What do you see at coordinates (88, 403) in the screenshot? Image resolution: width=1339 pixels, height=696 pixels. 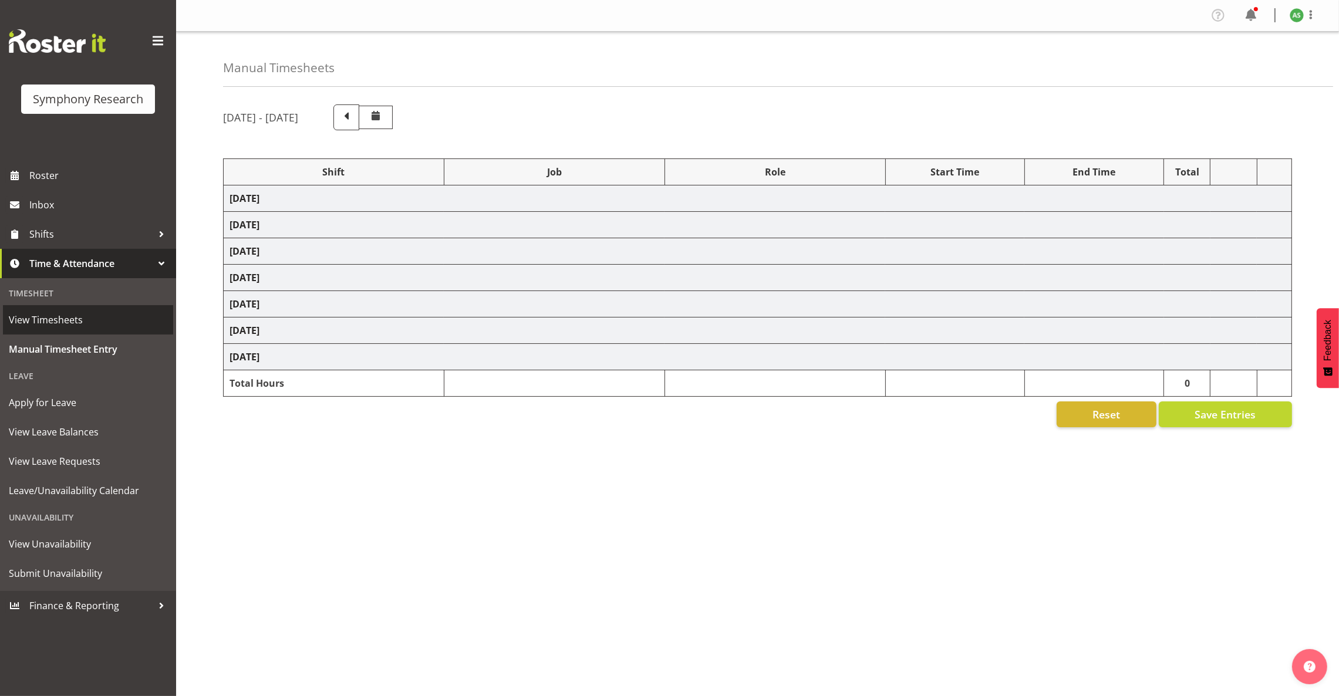 I see `span: Apply for Leave` at bounding box center [88, 403].